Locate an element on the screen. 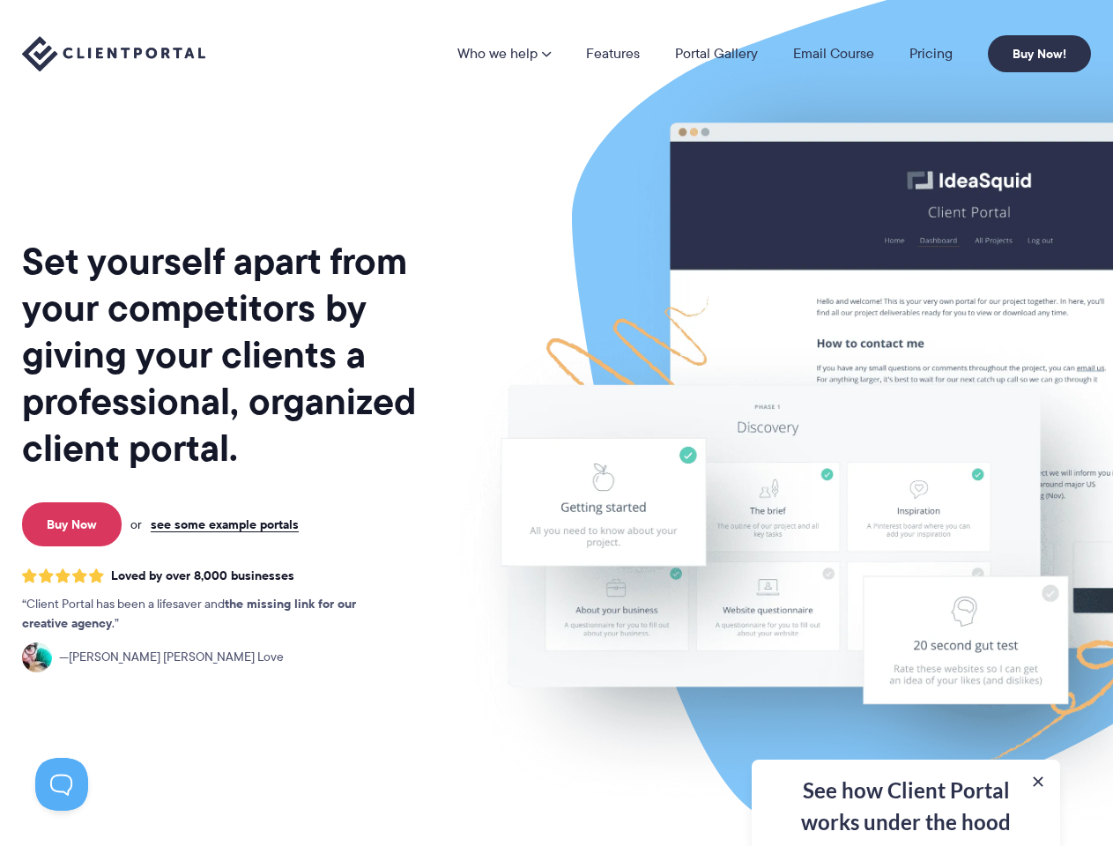 The height and width of the screenshot is (846, 1113). a: Who we help is located at coordinates (504, 54).